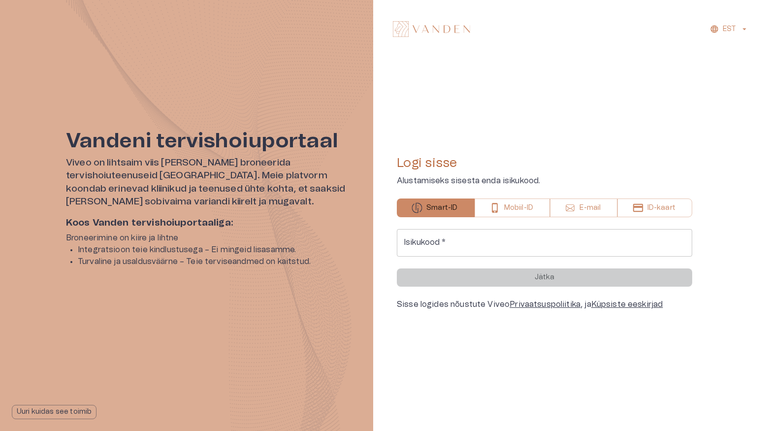 Image resolution: width=770 pixels, height=431 pixels. What do you see at coordinates (431, 29) in the screenshot?
I see `img: Vanden logo` at bounding box center [431, 29].